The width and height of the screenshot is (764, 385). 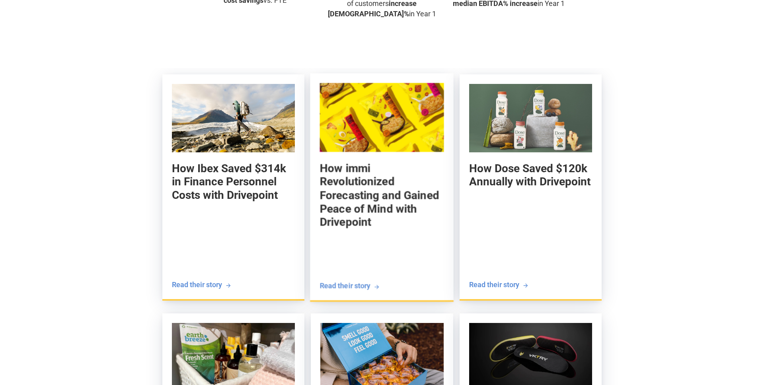 I want to click on h5: How immi Revolutionized Forecasting and Gained Peace of Mind with Drivepoint, so click(x=382, y=195).